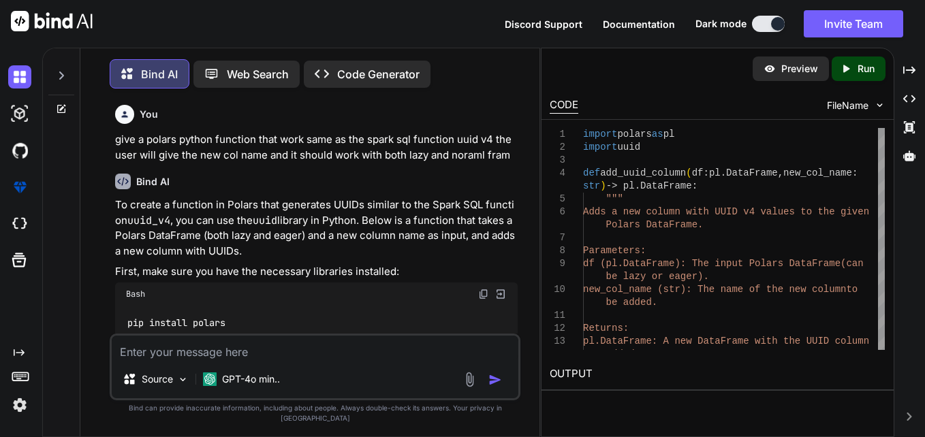 The height and width of the screenshot is (437, 925). Describe the element at coordinates (159, 74) in the screenshot. I see `p: Bind AI` at that location.